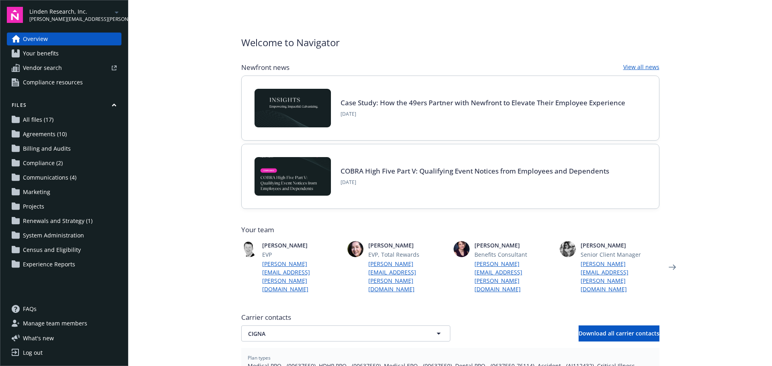 The width and height of the screenshot is (772, 366). What do you see at coordinates (42, 68) in the screenshot?
I see `span: Vendor search` at bounding box center [42, 68].